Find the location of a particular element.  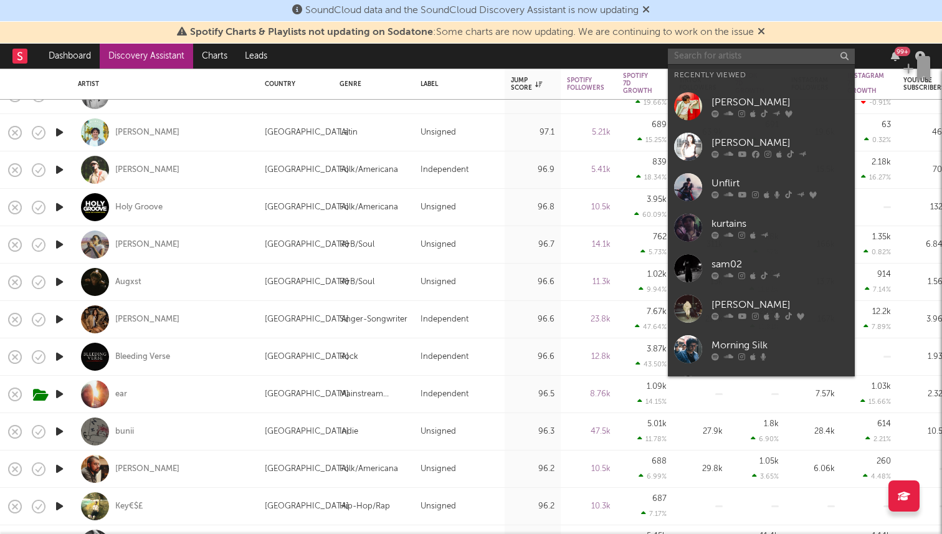

div: 4.48 % is located at coordinates (876, 476).